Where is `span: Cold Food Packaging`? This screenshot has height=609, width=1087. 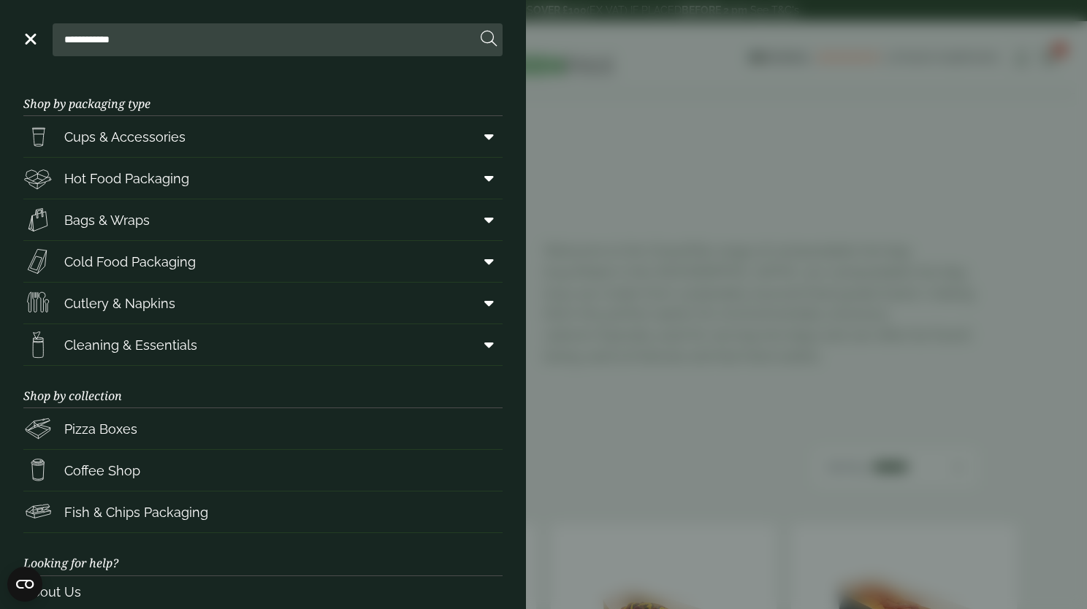 span: Cold Food Packaging is located at coordinates (130, 262).